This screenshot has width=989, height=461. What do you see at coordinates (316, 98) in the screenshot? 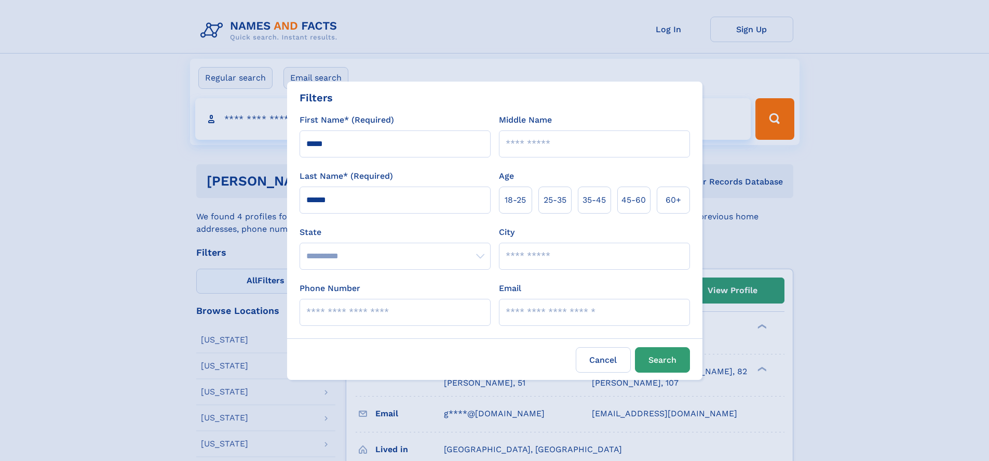
I see `div: Filters` at bounding box center [316, 98].